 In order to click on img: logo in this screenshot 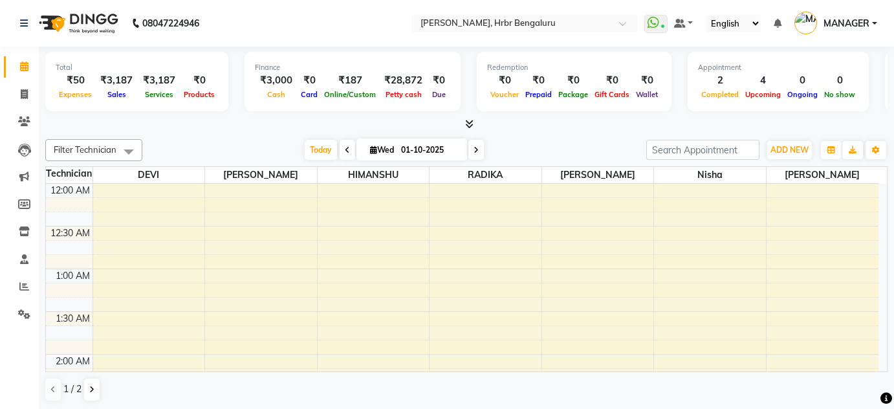, I will do `click(77, 23)`.